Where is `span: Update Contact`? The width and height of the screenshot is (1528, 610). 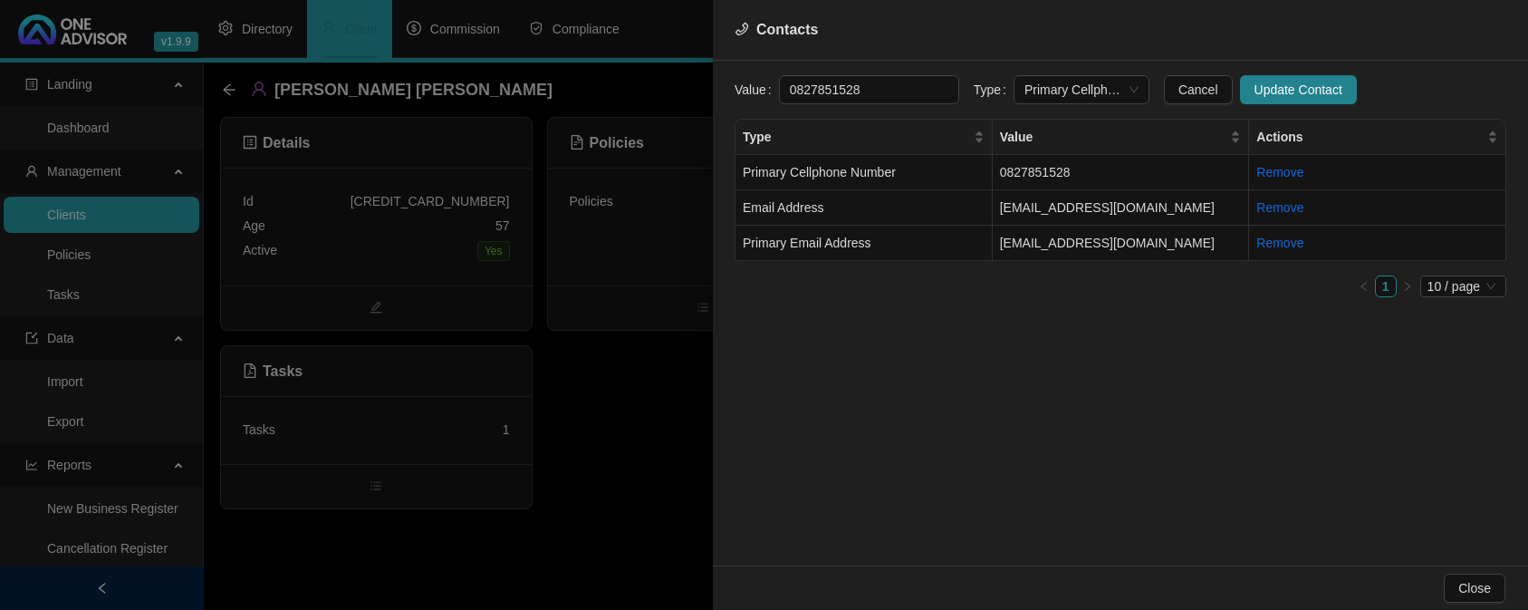 span: Update Contact is located at coordinates (1298, 90).